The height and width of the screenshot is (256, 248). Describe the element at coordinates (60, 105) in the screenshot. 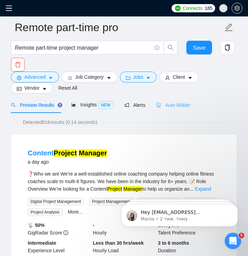

I see `div: Tooltip anchor` at that location.